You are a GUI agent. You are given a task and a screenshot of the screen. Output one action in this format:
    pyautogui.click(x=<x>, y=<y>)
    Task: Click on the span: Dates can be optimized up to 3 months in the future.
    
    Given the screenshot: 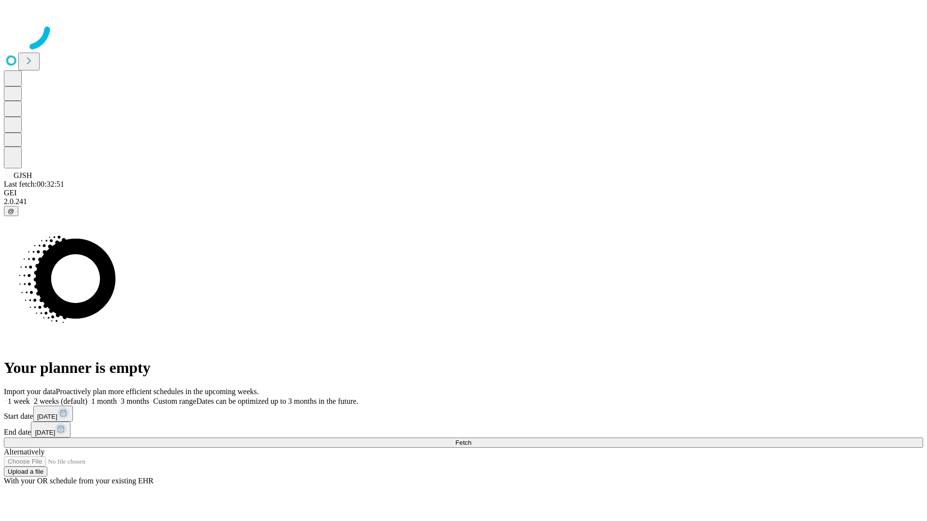 What is the action you would take?
    pyautogui.click(x=277, y=401)
    